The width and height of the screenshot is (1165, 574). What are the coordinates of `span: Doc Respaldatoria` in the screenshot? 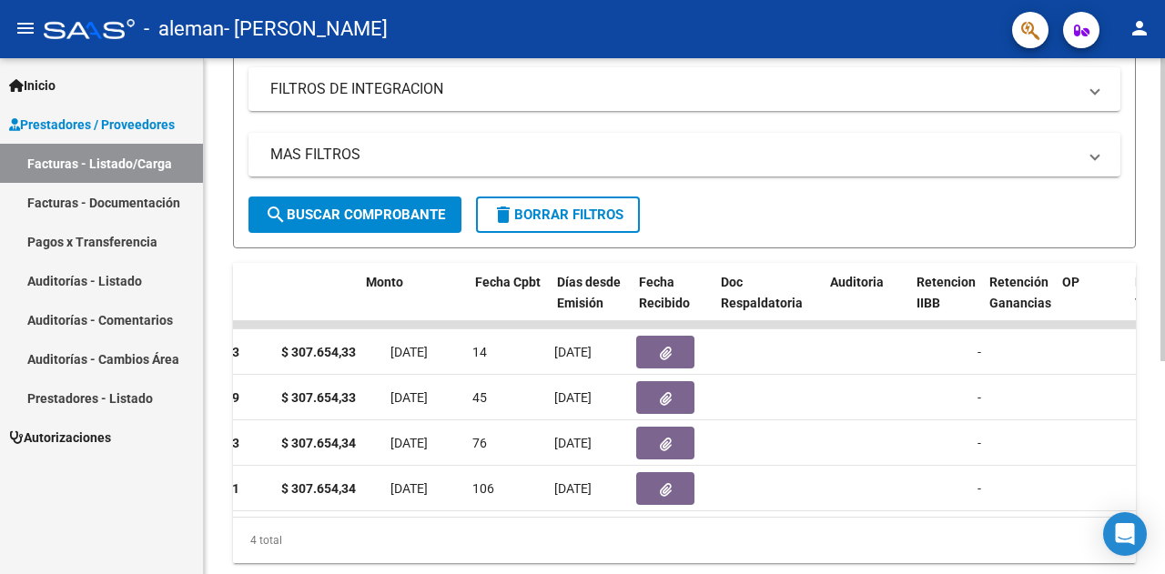 It's located at (762, 292).